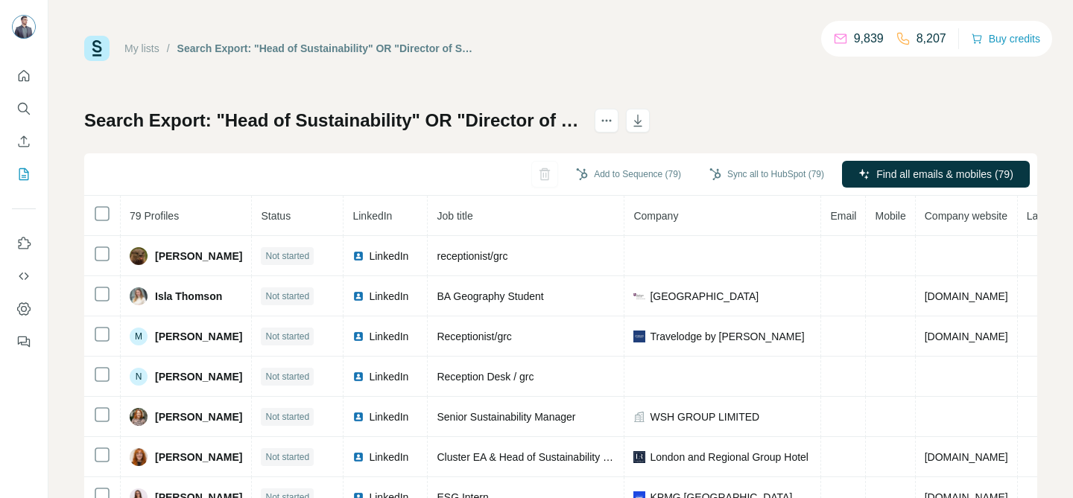 This screenshot has height=498, width=1073. What do you see at coordinates (1005, 39) in the screenshot?
I see `button: Buy credits` at bounding box center [1005, 39].